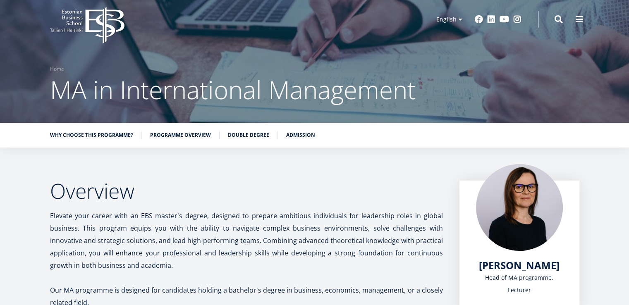 Image resolution: width=629 pixels, height=305 pixels. Describe the element at coordinates (517, 19) in the screenshot. I see `a: Instagram` at that location.